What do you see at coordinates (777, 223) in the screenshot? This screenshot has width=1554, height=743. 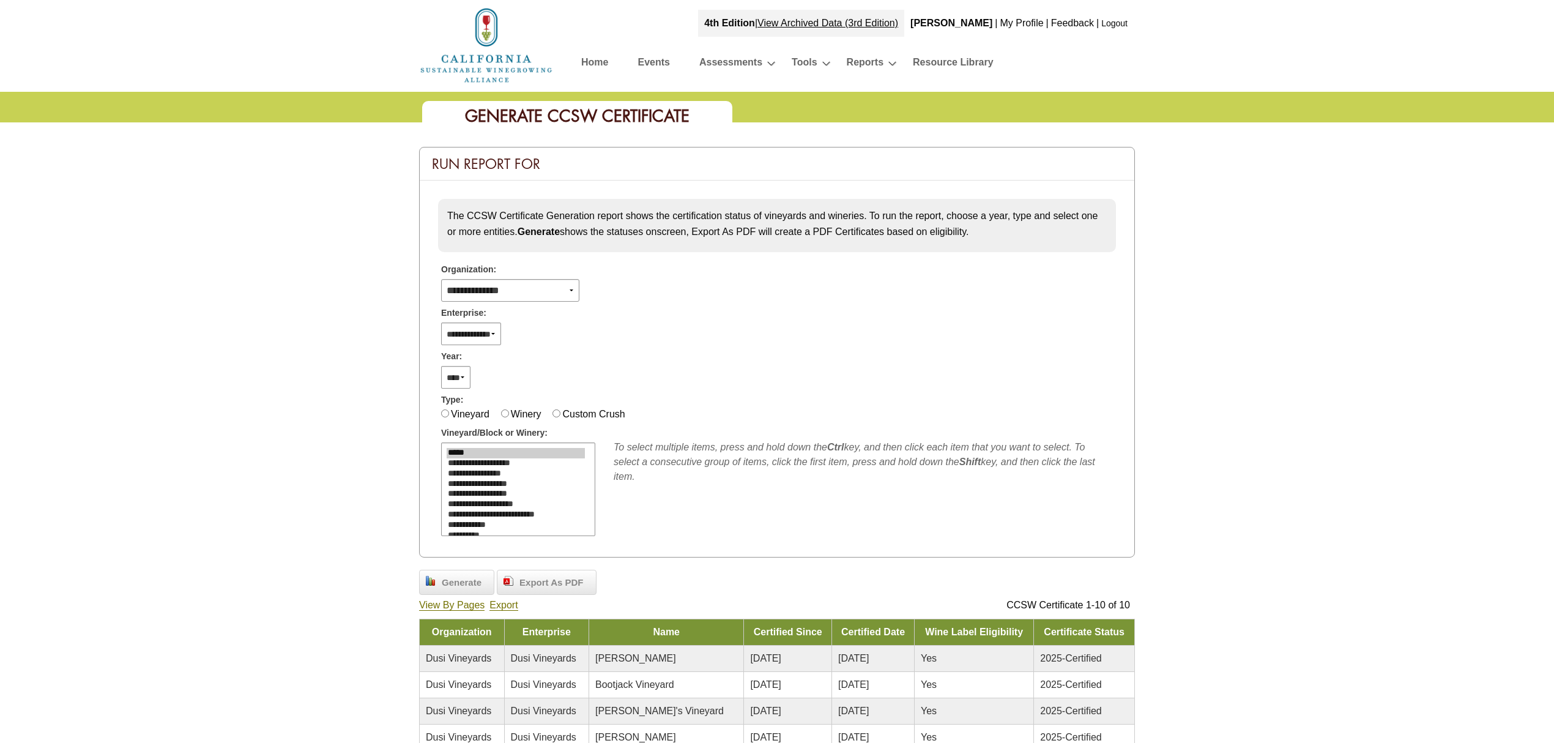 I see `p: The CCSW Certificate Generation report shows the certification status of vineyards and wineries. ...` at bounding box center [777, 223].